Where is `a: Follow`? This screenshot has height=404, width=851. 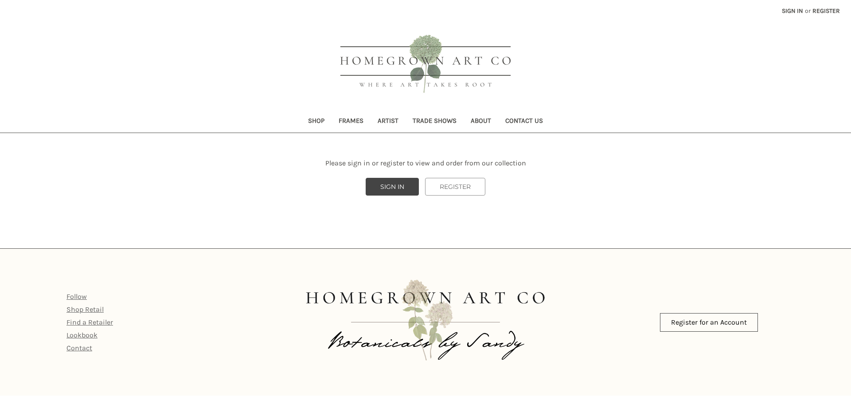
a: Follow is located at coordinates (77, 296).